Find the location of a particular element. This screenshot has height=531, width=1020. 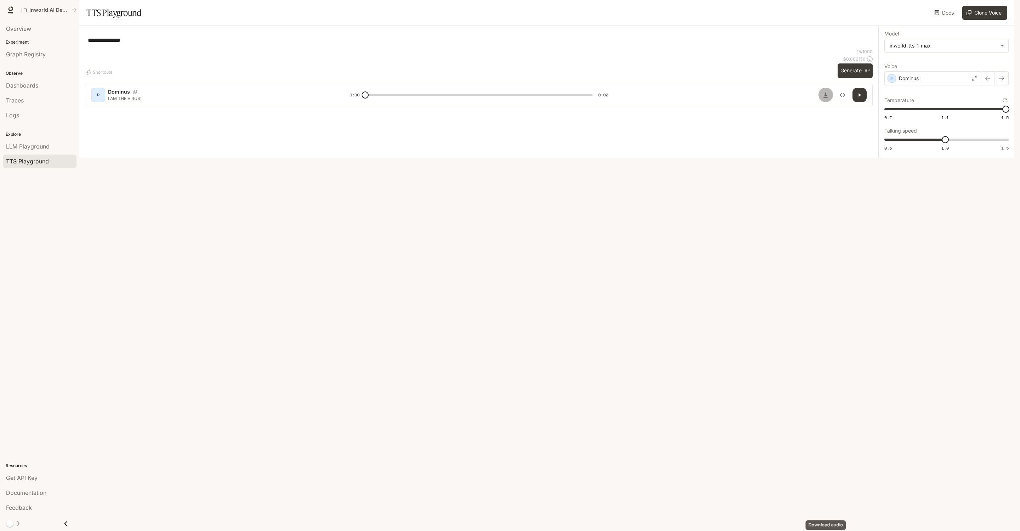

button: Reset to default is located at coordinates (1005, 100).